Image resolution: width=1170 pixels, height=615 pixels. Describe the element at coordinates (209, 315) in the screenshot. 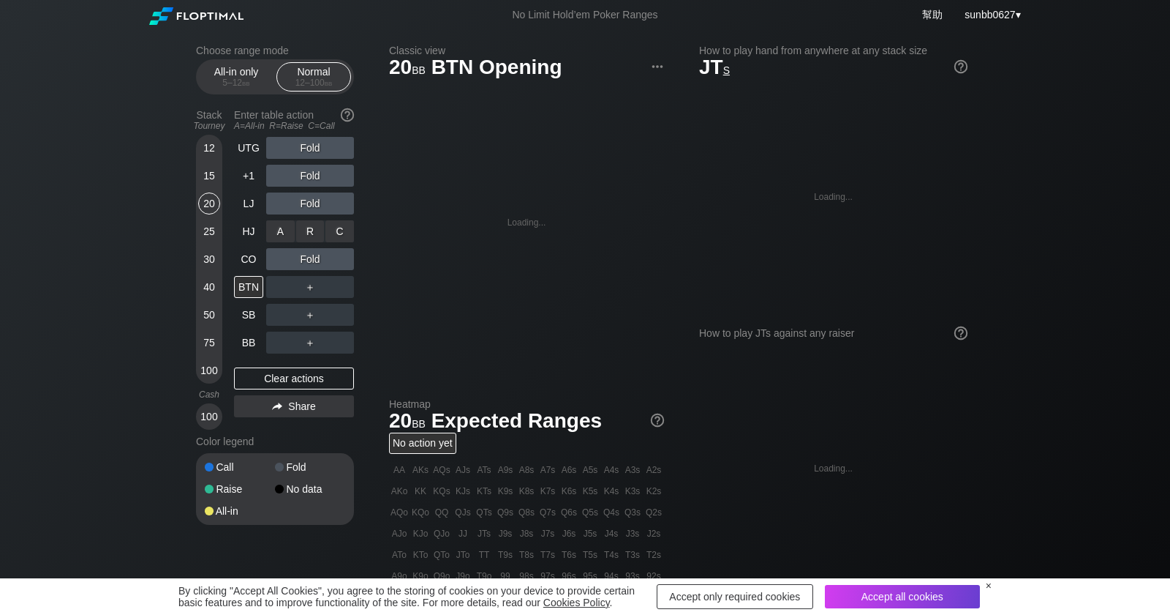

I see `div: 50` at that location.